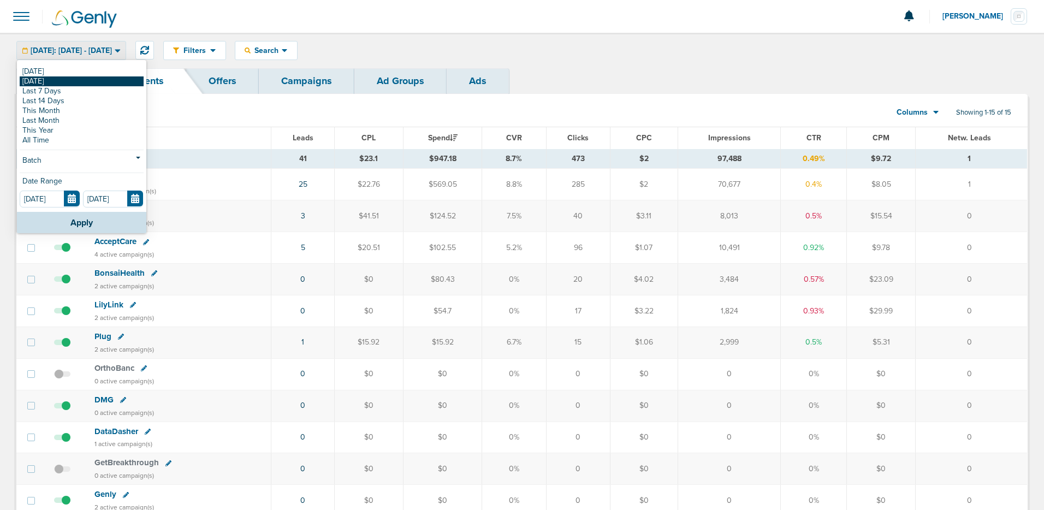 This screenshot has height=510, width=1044. What do you see at coordinates (912, 112) in the screenshot?
I see `span: Columns` at bounding box center [912, 112].